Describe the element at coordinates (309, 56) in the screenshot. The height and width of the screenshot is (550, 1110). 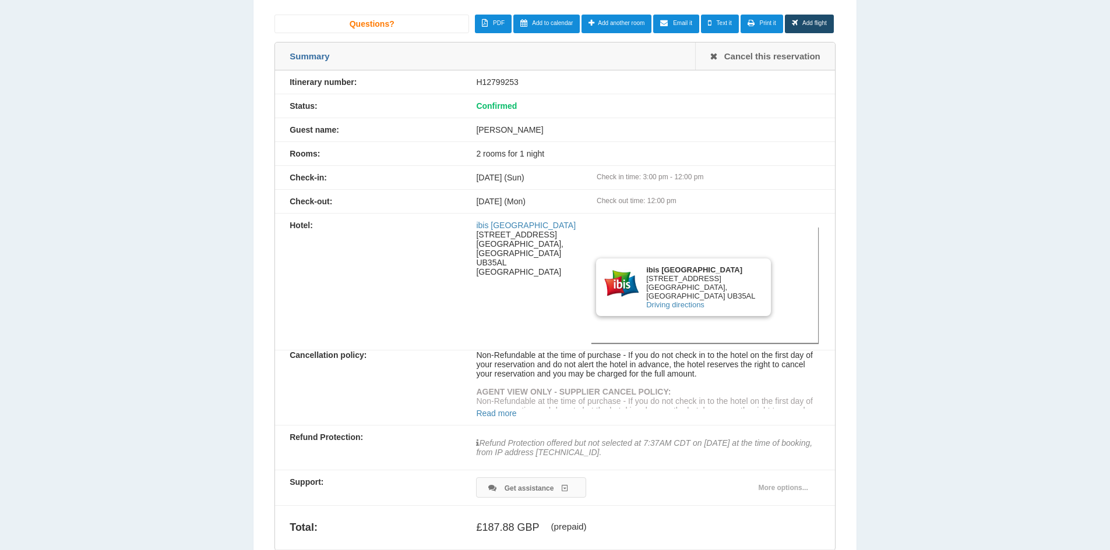
I see `span: Summary` at that location.